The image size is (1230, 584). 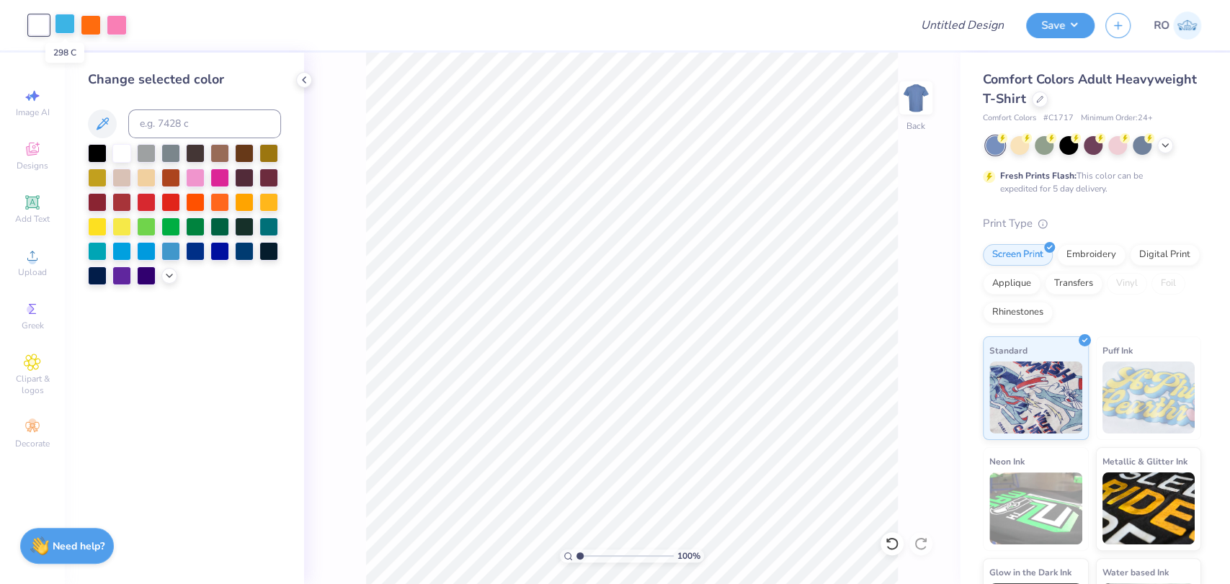 I want to click on span: Add Text, so click(x=32, y=219).